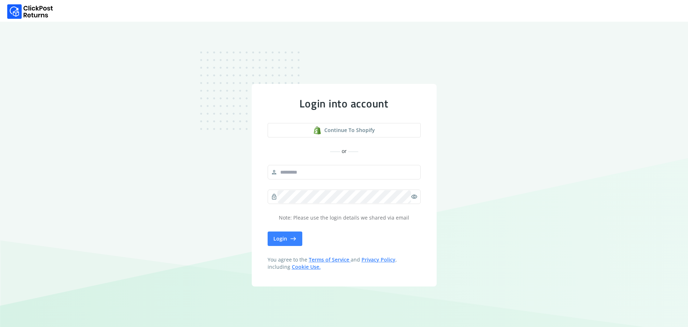 This screenshot has width=688, height=327. What do you see at coordinates (344, 130) in the screenshot?
I see `button: Continue to shopify` at bounding box center [344, 130].